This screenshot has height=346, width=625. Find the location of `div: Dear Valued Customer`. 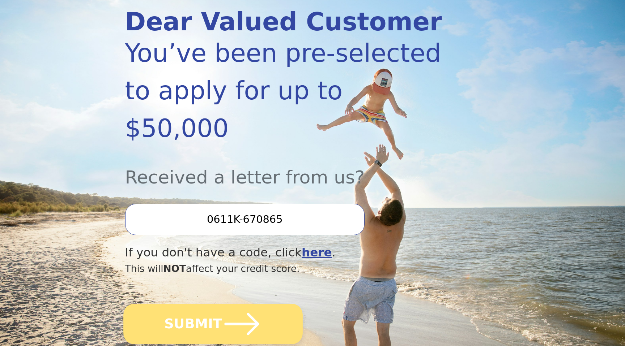

div: Dear Valued Customer is located at coordinates (284, 22).